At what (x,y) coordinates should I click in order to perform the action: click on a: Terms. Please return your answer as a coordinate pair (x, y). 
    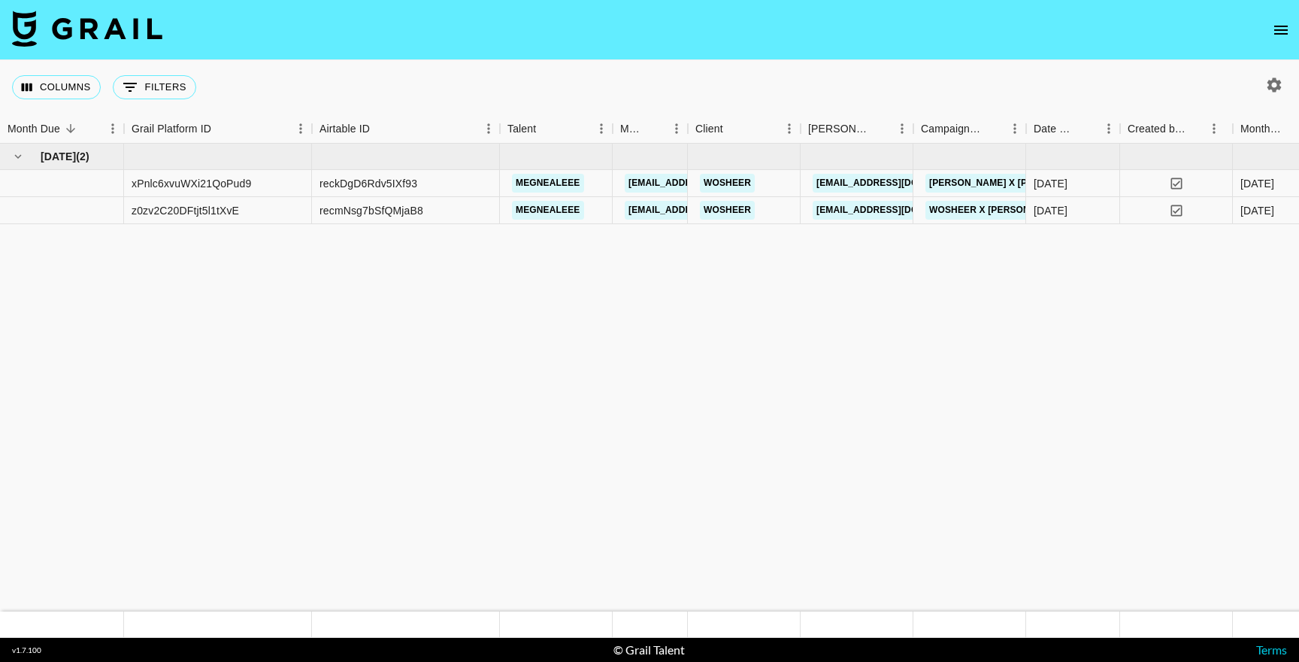
    Looking at the image, I should click on (1272, 649).